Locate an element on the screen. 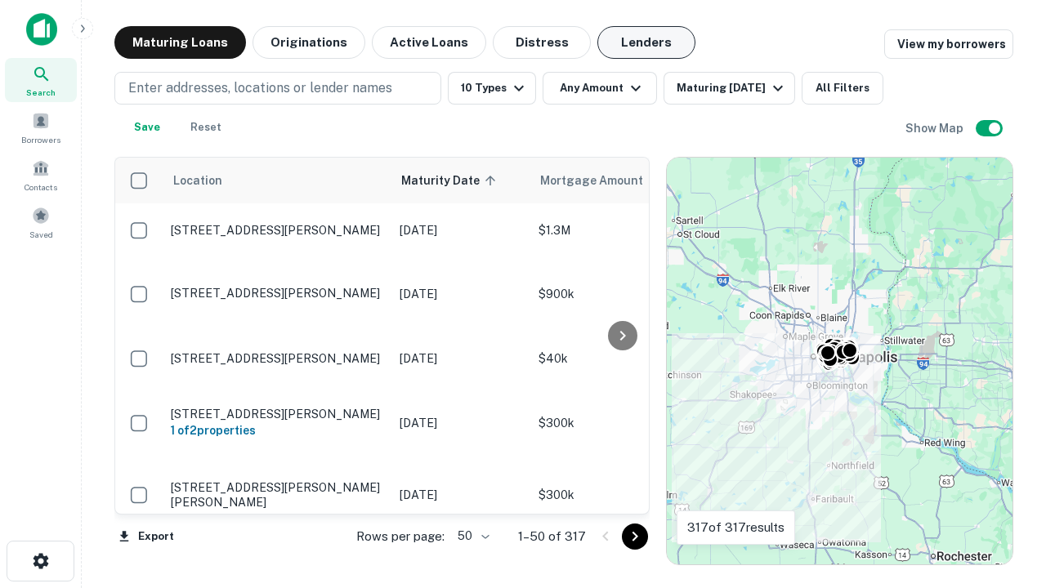 This screenshot has width=1046, height=588. a: Borrowers is located at coordinates (41, 127).